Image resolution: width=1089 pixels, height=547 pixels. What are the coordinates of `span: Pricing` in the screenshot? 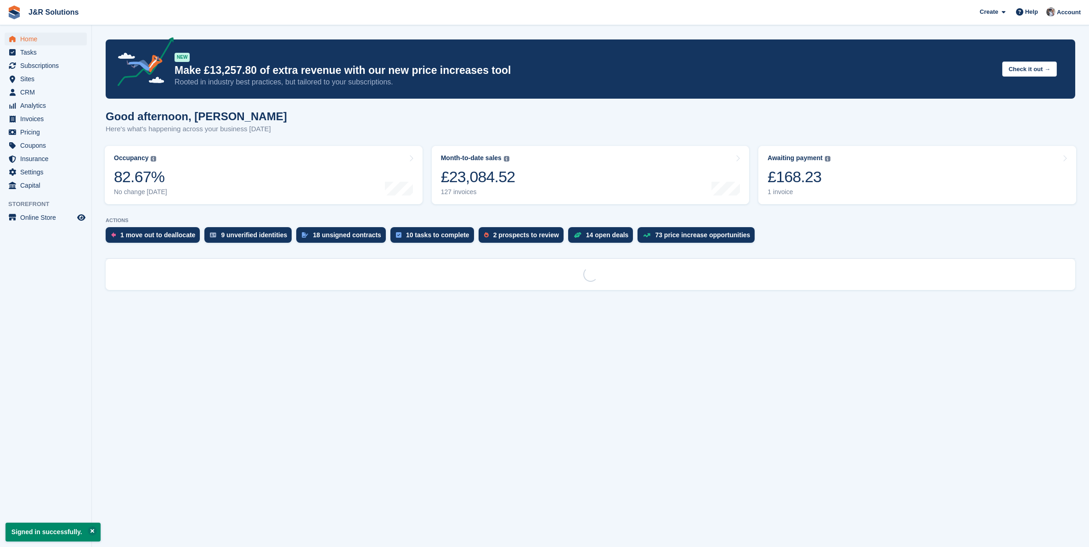 It's located at (48, 132).